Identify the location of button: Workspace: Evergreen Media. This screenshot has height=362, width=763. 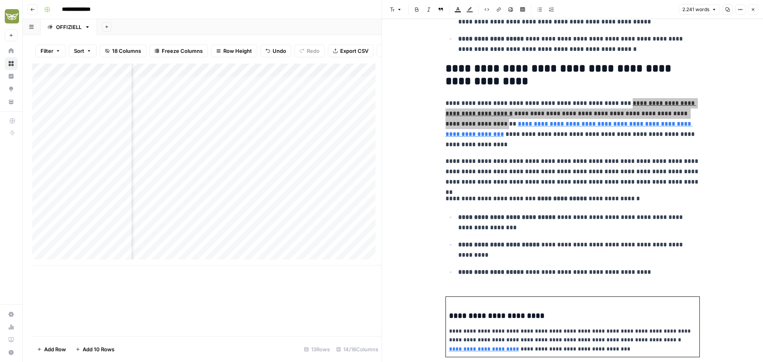
(11, 16).